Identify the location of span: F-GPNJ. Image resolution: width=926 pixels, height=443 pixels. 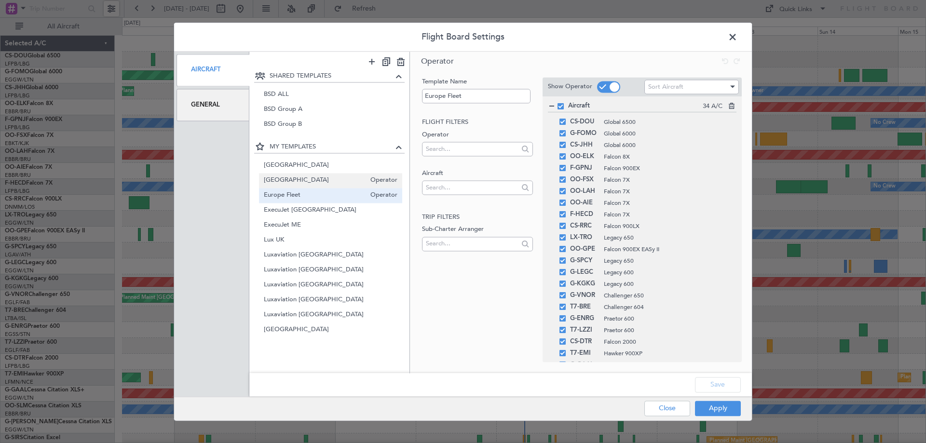
(584, 168).